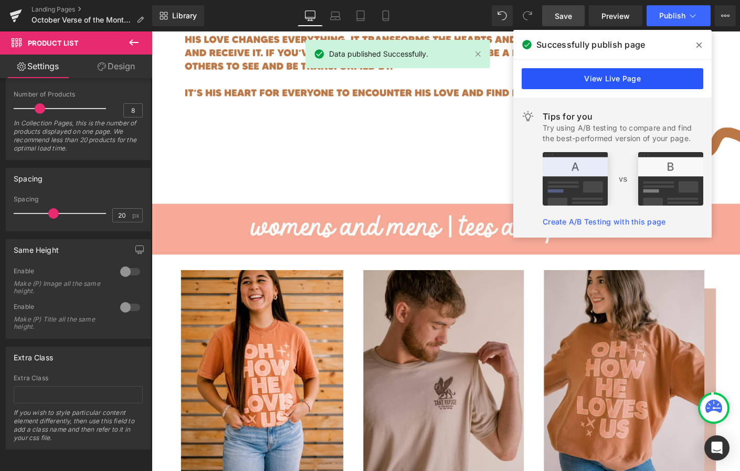  Describe the element at coordinates (310, 16) in the screenshot. I see `a: Desktop` at that location.